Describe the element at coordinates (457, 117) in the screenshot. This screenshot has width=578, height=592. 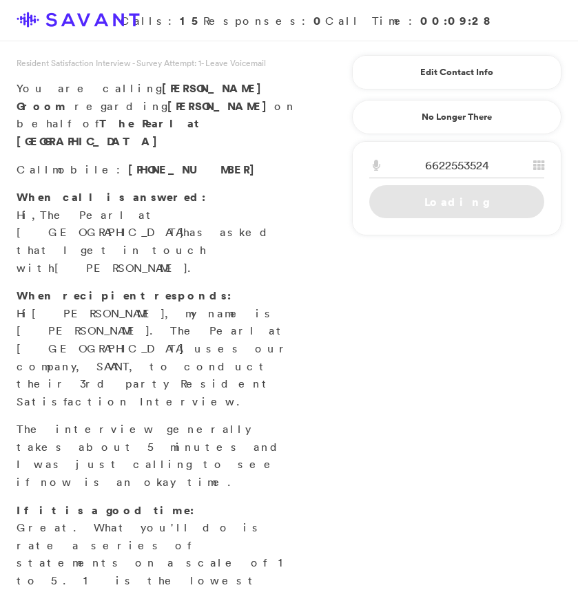
I see `a: No Longer There` at that location.